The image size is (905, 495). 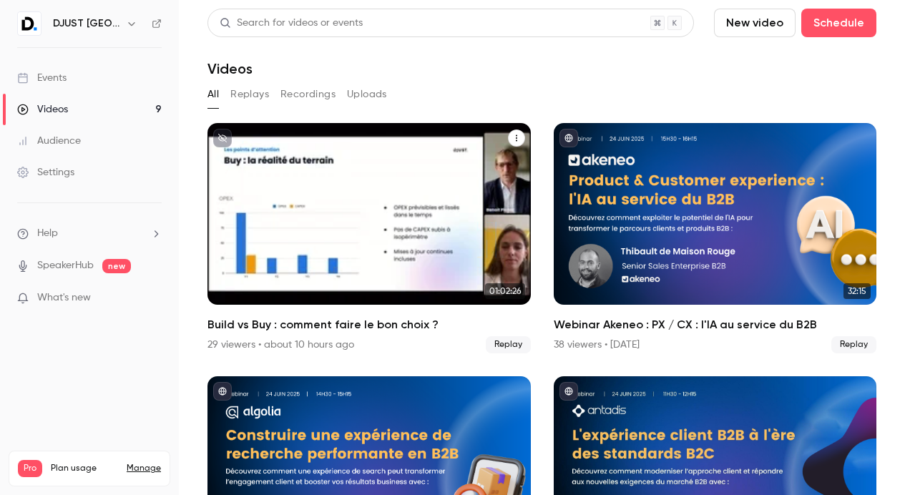 I want to click on div: 29 viewers • about 10 hours ago, so click(x=280, y=345).